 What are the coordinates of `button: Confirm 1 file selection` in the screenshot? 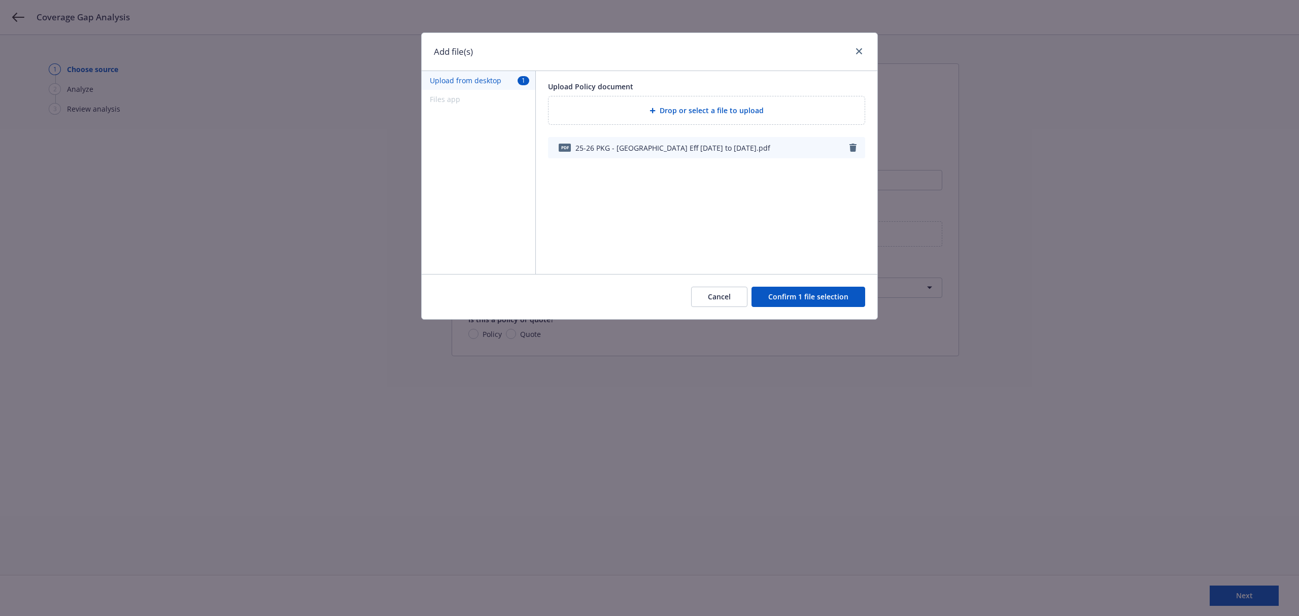 It's located at (808, 297).